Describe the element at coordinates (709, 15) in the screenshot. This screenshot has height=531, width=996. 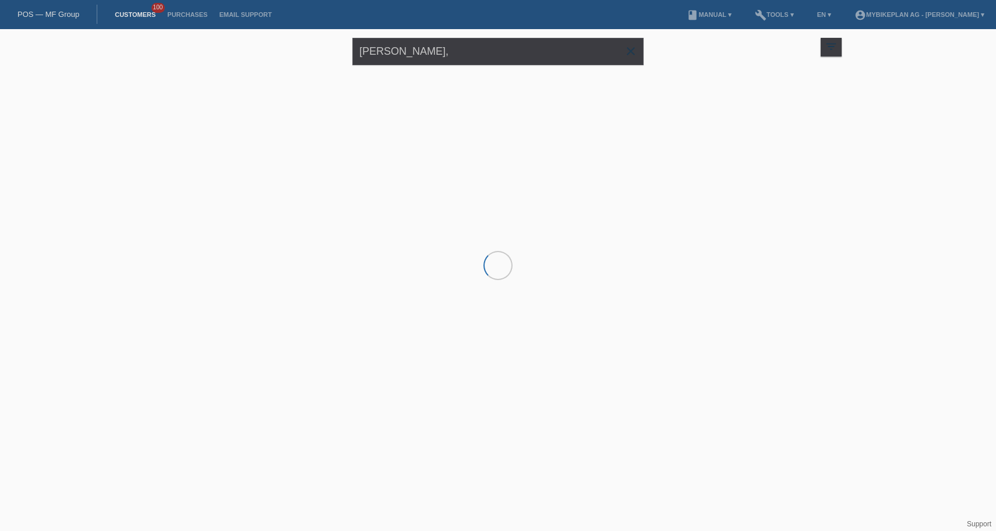
I see `a: bookManual ▾` at that location.